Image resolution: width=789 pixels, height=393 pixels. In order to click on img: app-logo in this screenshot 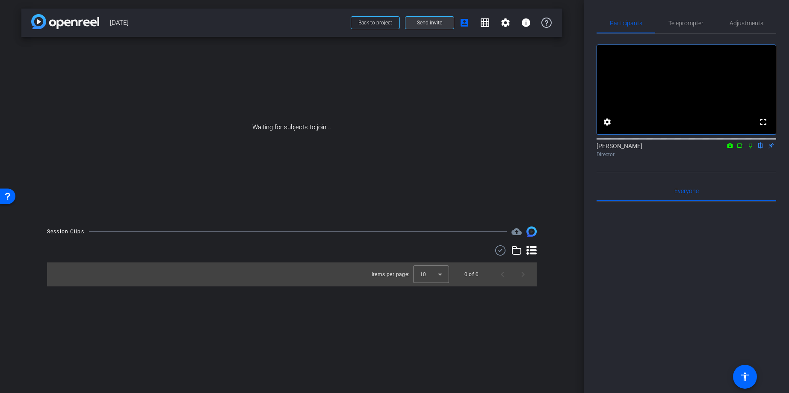, I will do `click(65, 21)`.